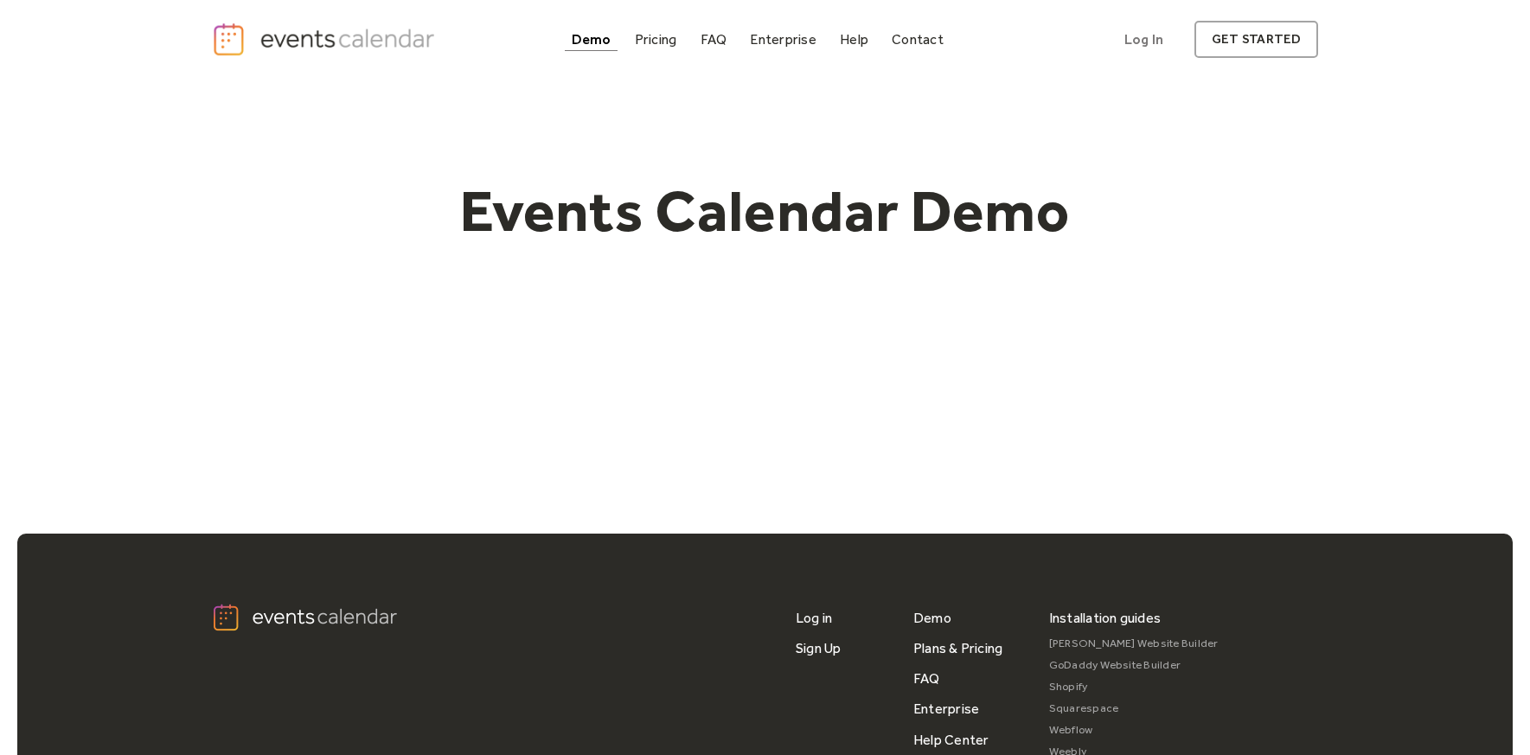 This screenshot has width=1530, height=755. Describe the element at coordinates (814, 618) in the screenshot. I see `a: Log in` at that location.